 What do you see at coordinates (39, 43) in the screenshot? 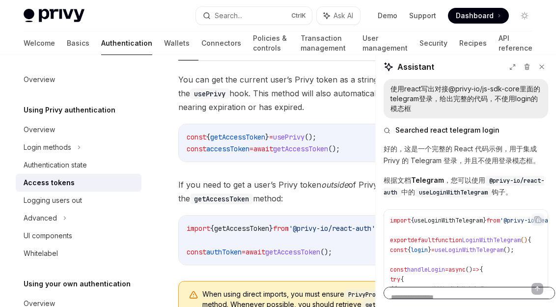
I see `a: Welcome` at bounding box center [39, 43].